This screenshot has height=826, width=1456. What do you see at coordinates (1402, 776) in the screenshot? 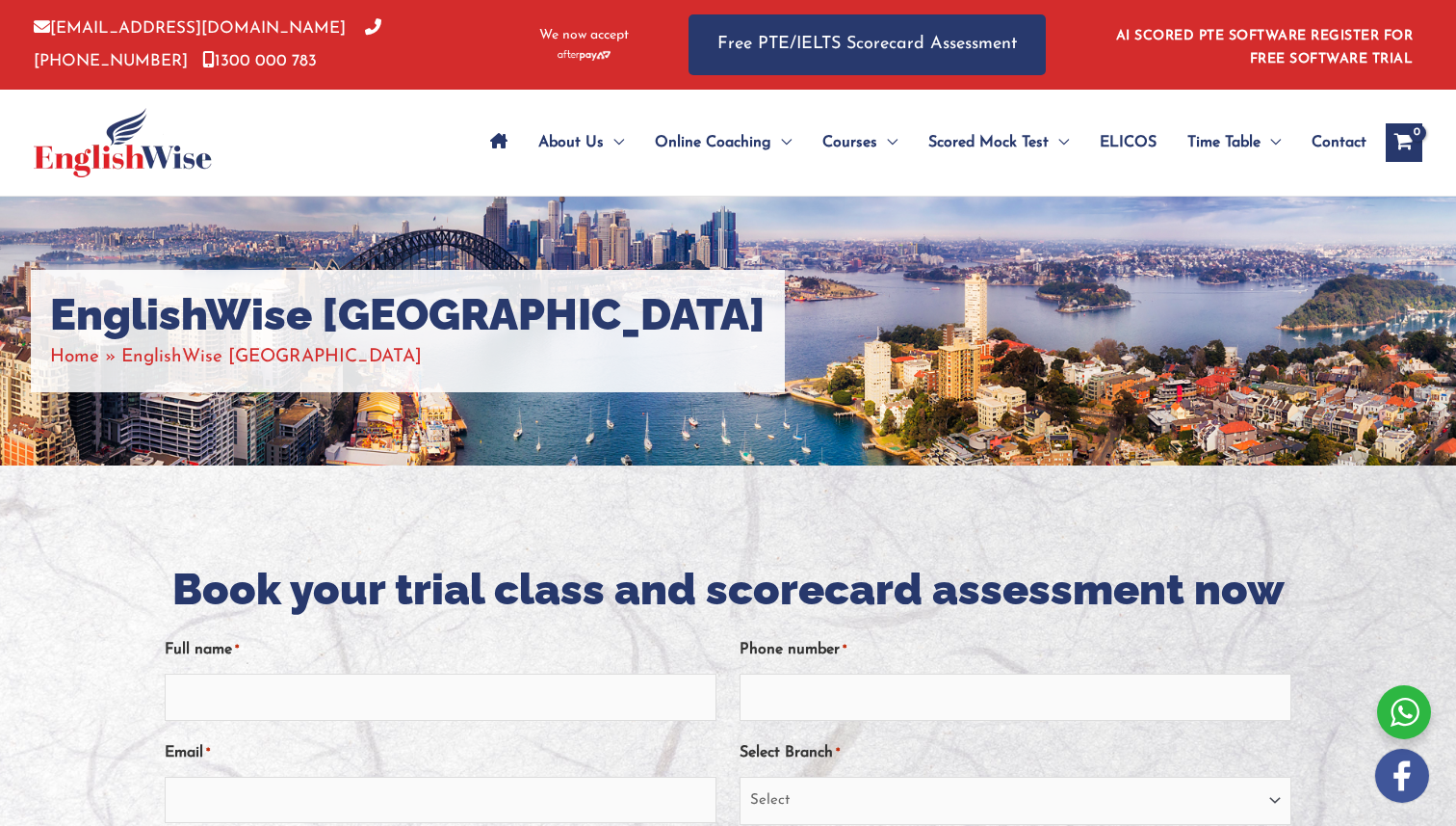
I see `img: white-facebook.png` at bounding box center [1402, 776].